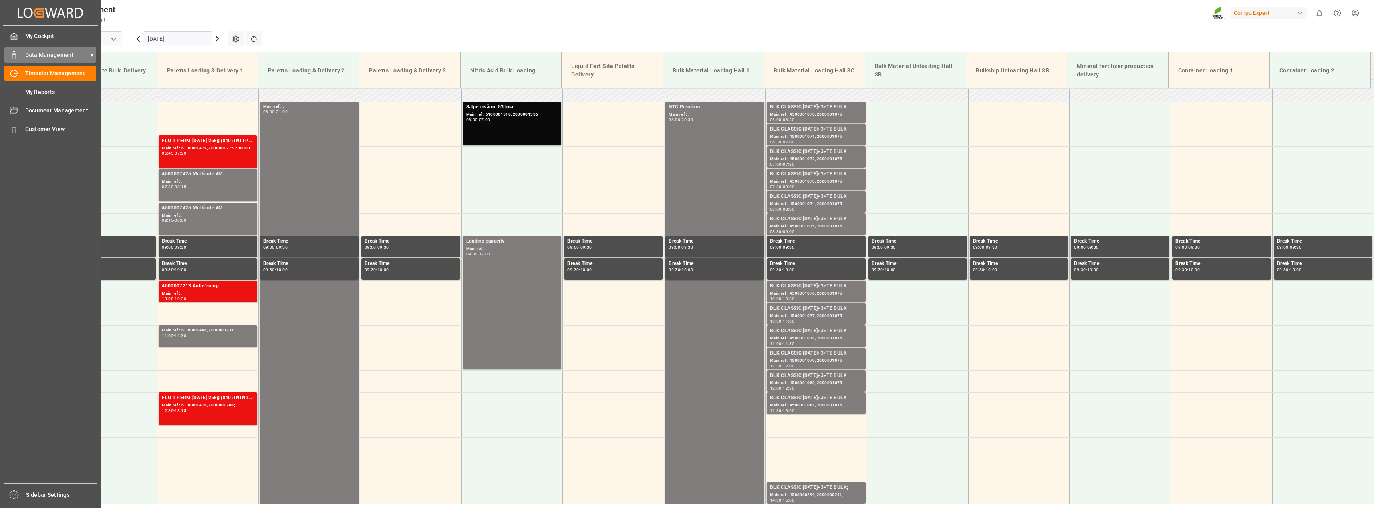 This screenshot has height=508, width=1374. I want to click on a: My Reports, so click(50, 91).